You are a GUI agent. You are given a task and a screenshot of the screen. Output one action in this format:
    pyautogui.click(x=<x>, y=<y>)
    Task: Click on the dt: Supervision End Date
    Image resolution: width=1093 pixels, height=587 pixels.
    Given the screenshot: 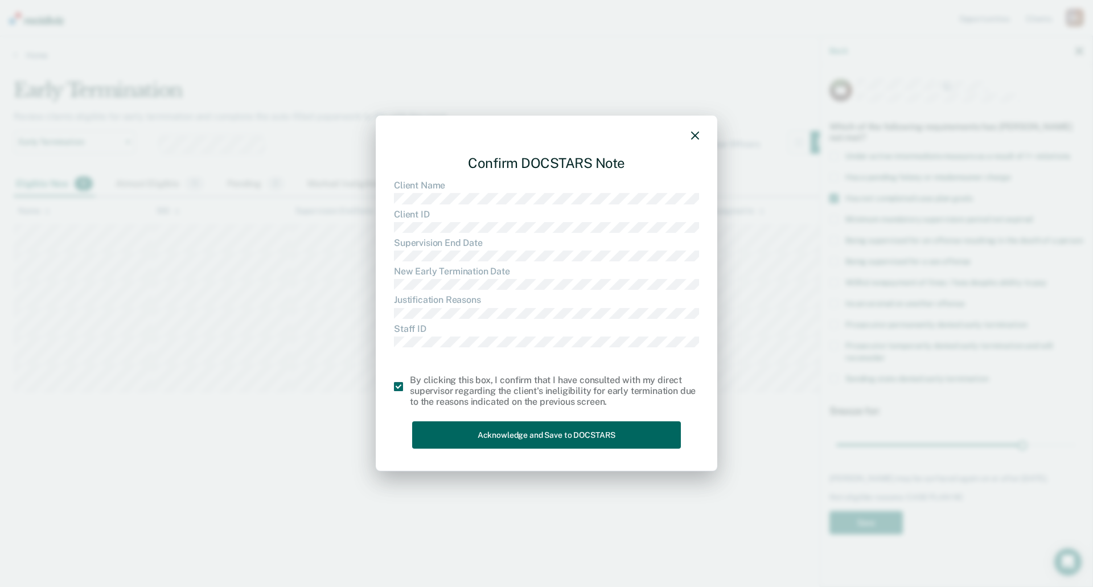 What is the action you would take?
    pyautogui.click(x=546, y=242)
    